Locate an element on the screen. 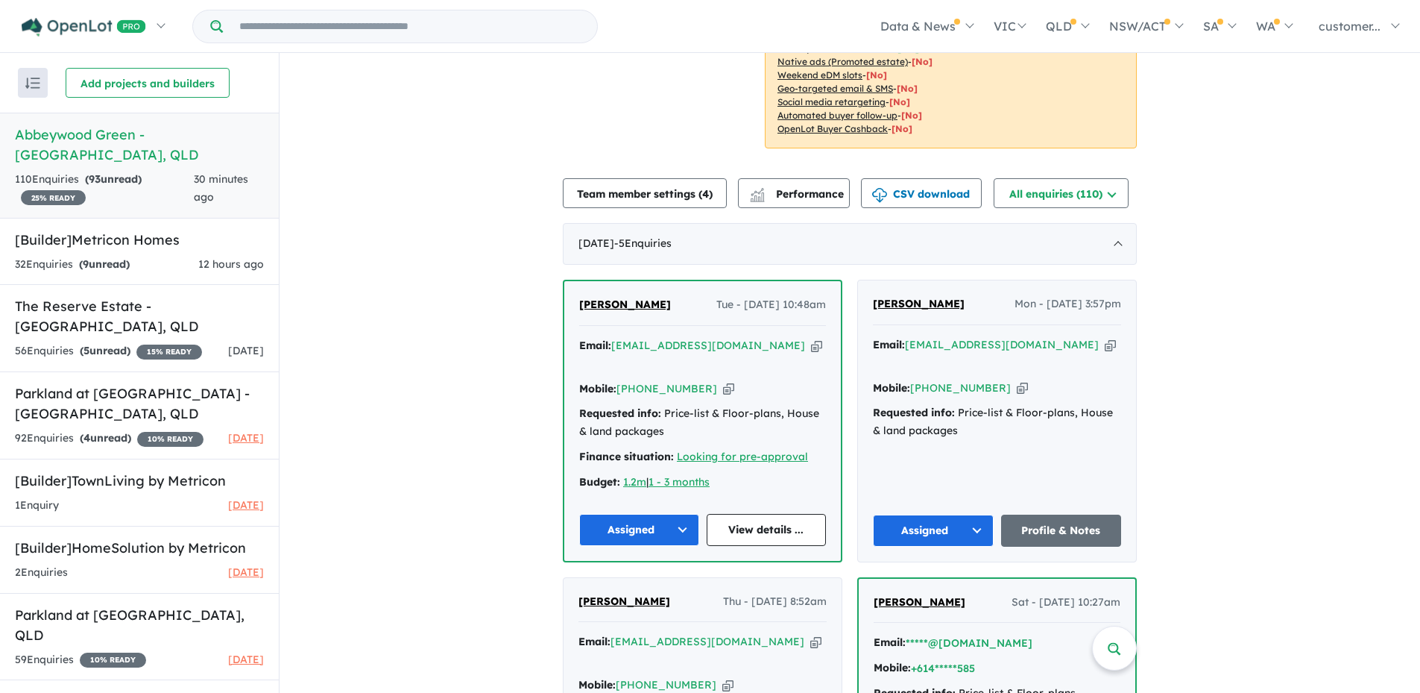  span: 9 is located at coordinates (86, 264).